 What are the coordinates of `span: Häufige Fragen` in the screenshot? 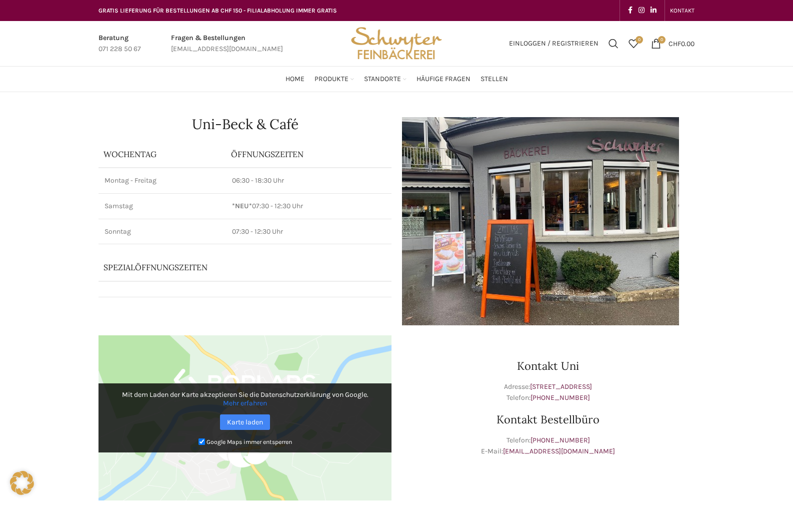 It's located at (444, 79).